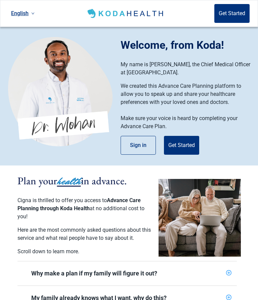  Describe the element at coordinates (104, 180) in the screenshot. I see `span: in advance.` at that location.